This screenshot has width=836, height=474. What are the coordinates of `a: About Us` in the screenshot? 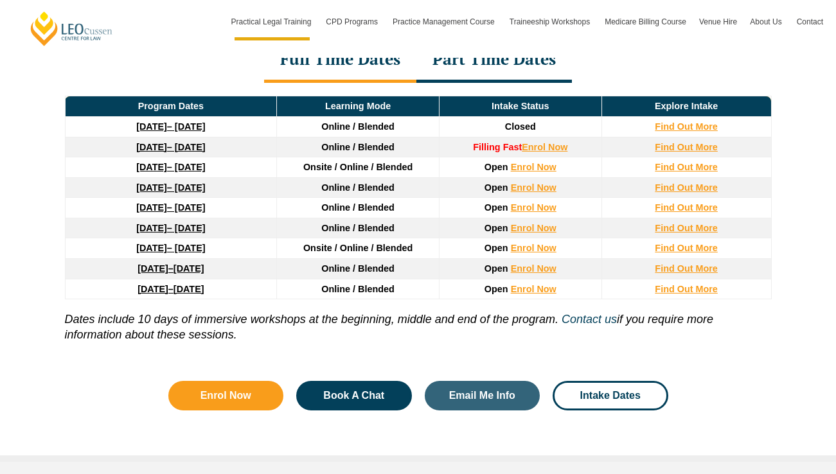 It's located at (767, 22).